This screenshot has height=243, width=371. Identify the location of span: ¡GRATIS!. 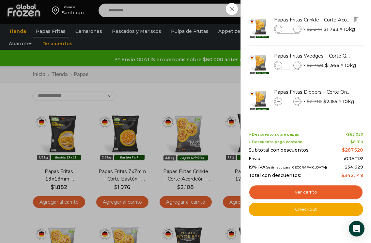
(353, 159).